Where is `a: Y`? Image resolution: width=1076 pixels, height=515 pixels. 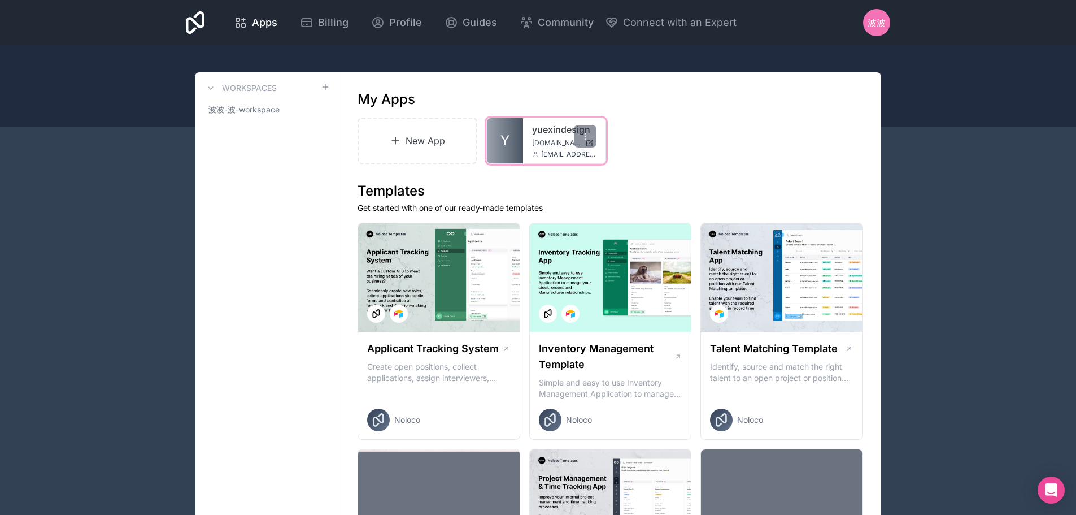
a: Y is located at coordinates (505, 141).